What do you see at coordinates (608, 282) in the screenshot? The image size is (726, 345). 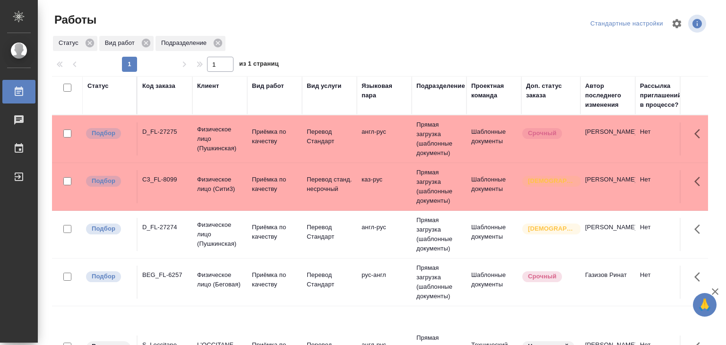 I see `td: Газизов Ринат` at bounding box center [608, 282].